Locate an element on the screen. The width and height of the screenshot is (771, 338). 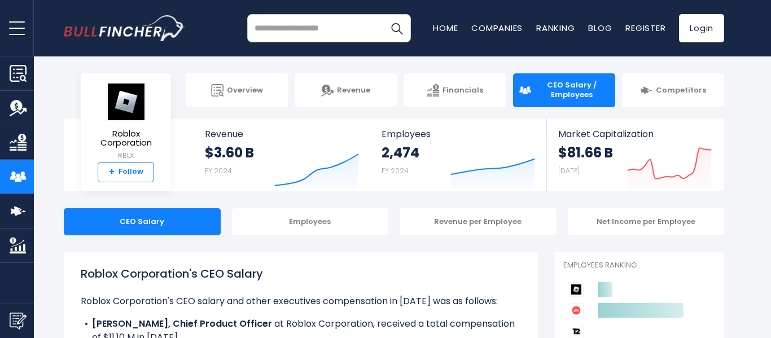
h1: Roblox Corporation's CEO Salary is located at coordinates (301, 274).